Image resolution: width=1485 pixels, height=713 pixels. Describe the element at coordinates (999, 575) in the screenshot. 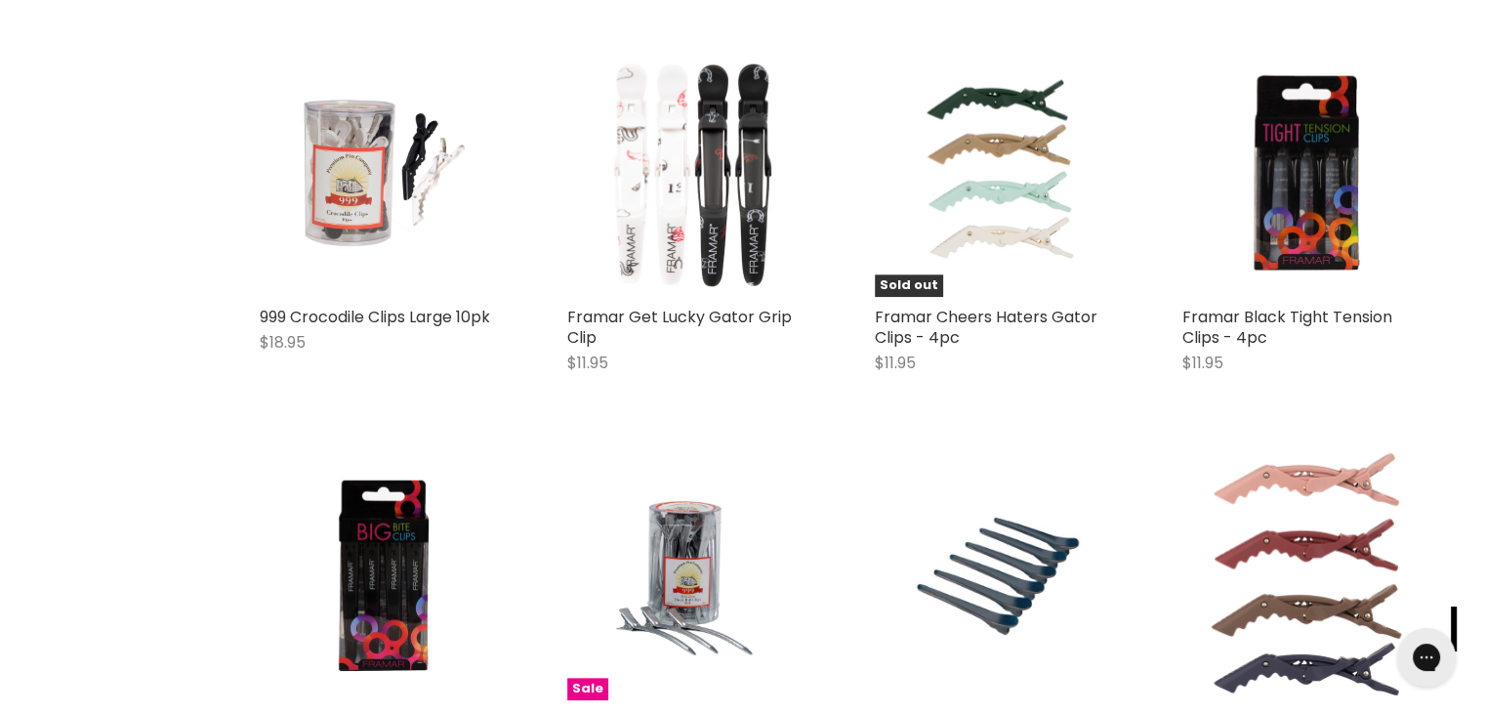

I see `a: Cricket Ultra Clean Pro Clips 6pk` at that location.